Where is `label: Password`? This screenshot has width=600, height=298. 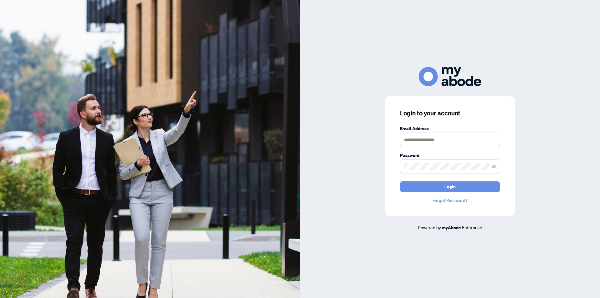 label: Password is located at coordinates (450, 155).